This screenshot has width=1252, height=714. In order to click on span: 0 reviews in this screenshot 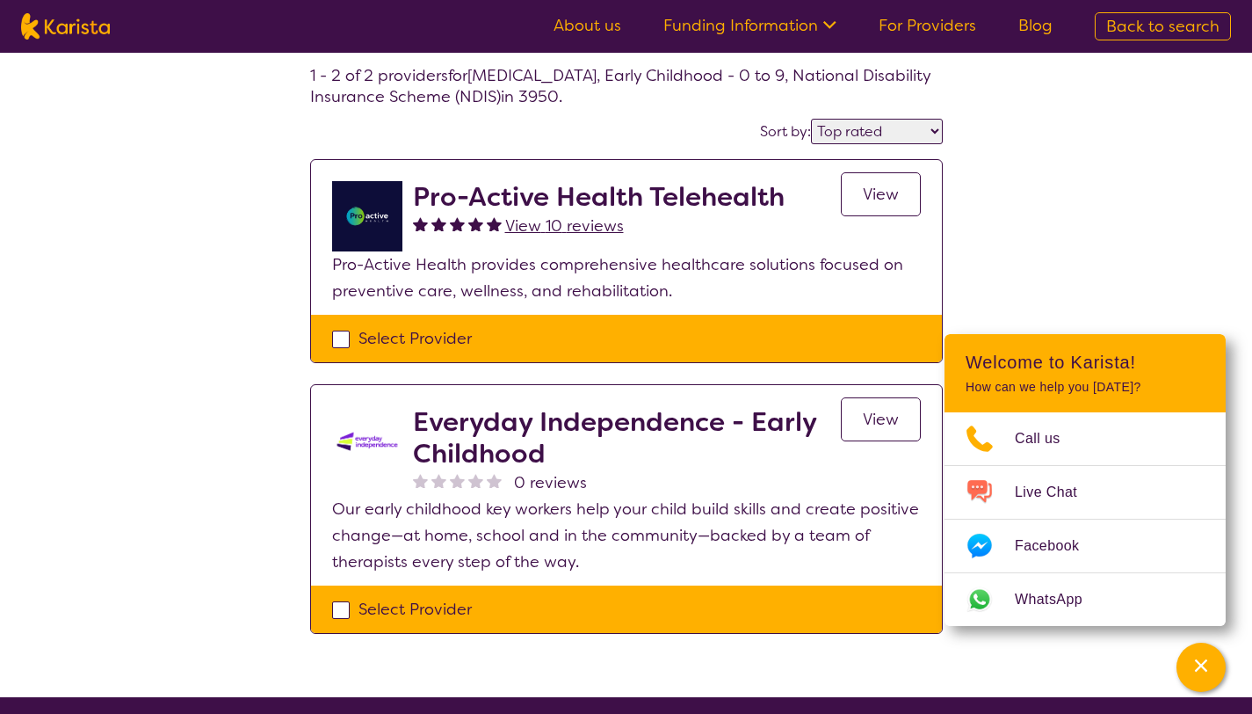, I will do `click(550, 482)`.